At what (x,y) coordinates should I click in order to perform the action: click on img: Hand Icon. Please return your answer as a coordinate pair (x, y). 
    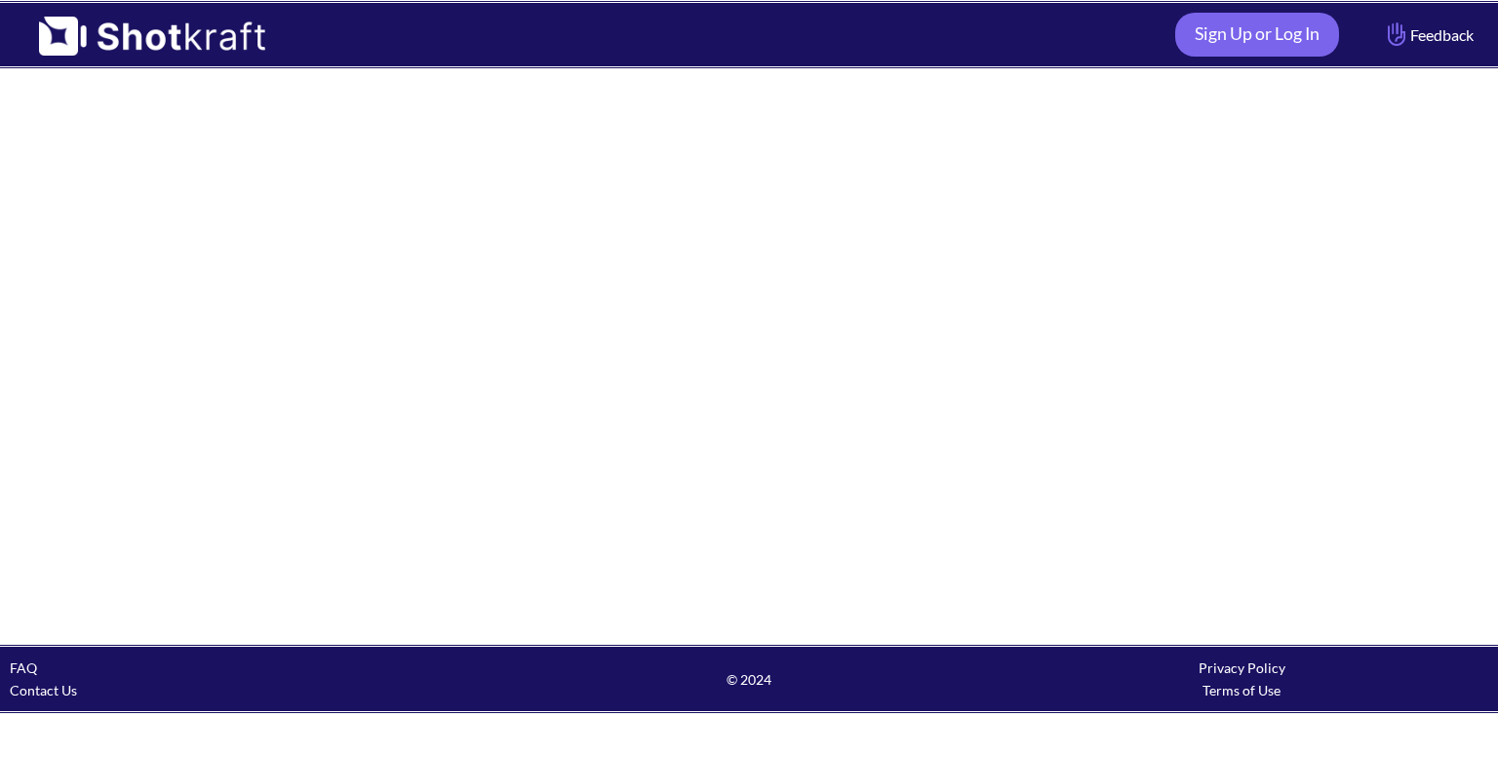
    Looking at the image, I should click on (1396, 34).